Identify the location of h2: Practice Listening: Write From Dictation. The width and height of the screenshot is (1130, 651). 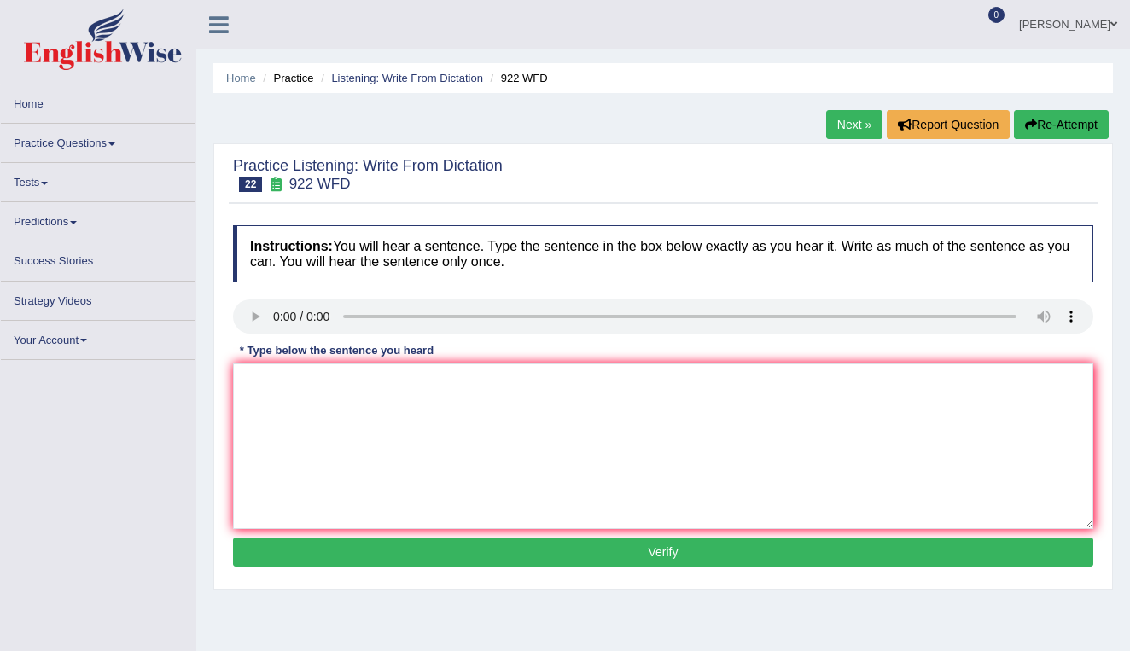
(368, 175).